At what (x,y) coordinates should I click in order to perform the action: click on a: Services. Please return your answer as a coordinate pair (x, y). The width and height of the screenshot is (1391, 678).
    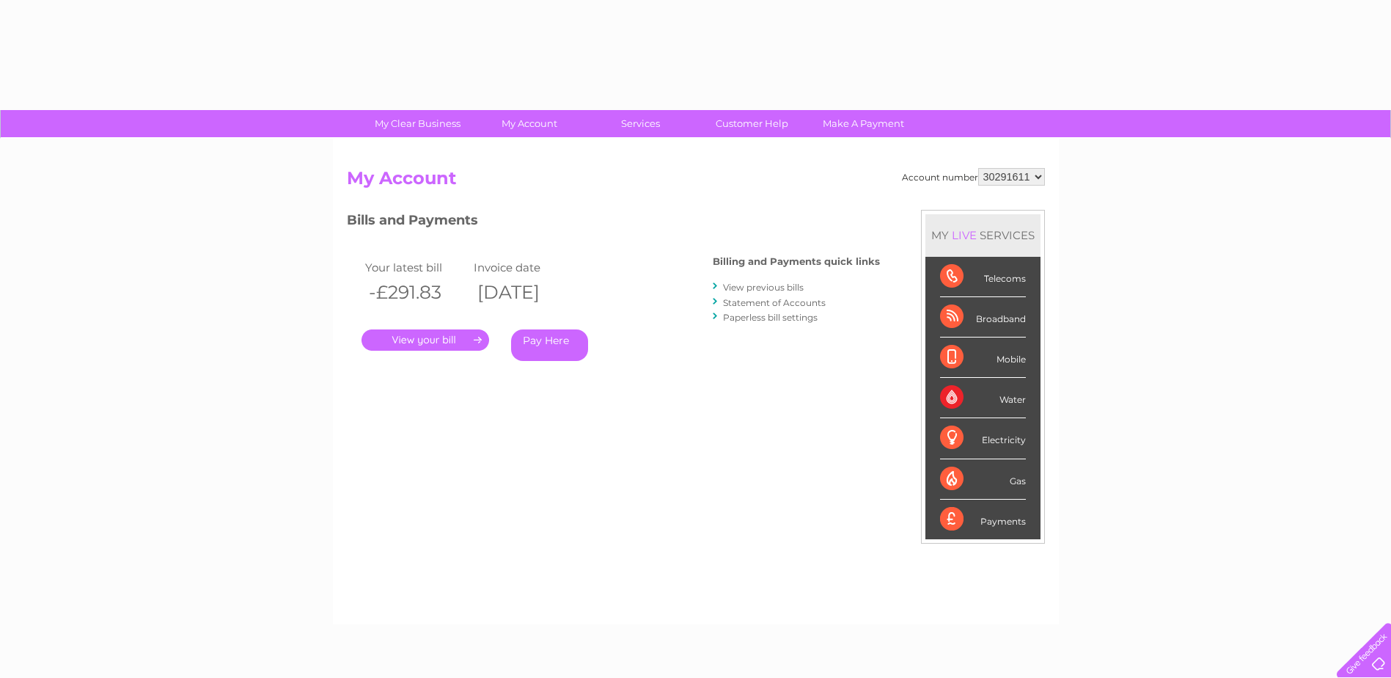
    Looking at the image, I should click on (640, 123).